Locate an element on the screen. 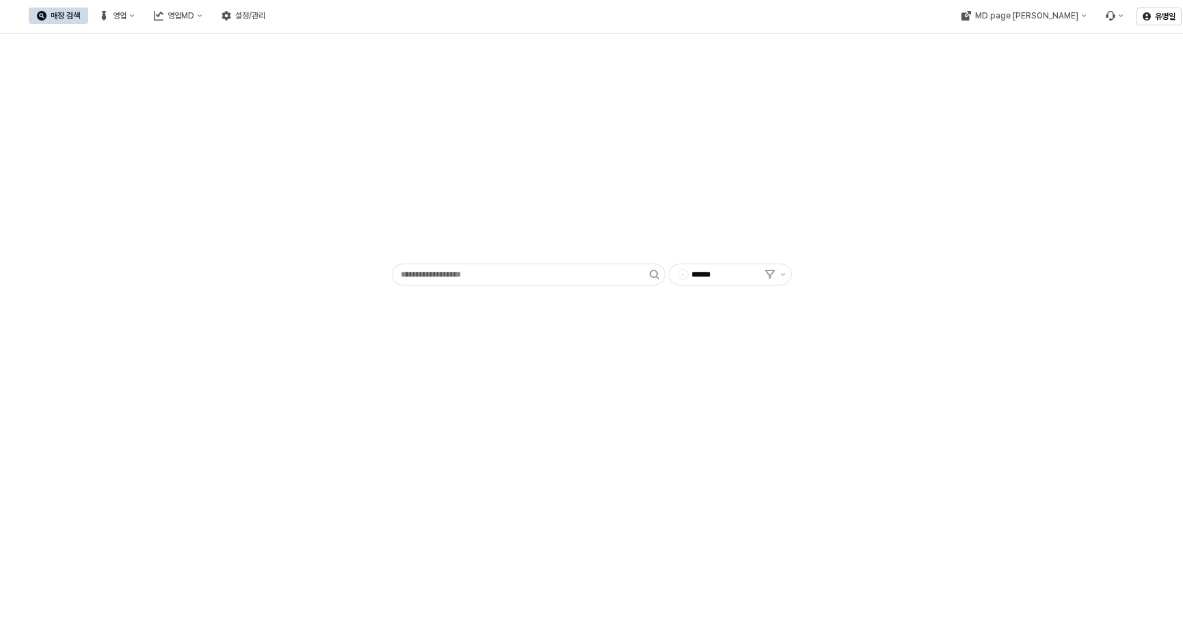 Image resolution: width=1183 pixels, height=623 pixels. button: 설정/관리 is located at coordinates (244, 16).